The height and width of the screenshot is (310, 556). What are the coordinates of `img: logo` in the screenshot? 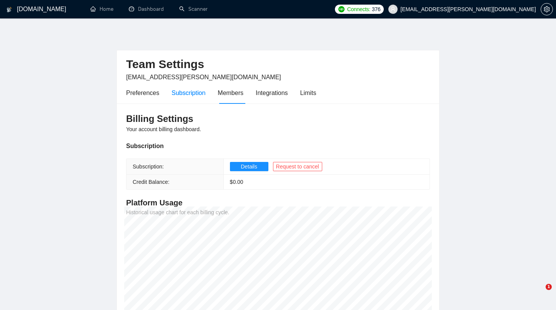 It's located at (9, 10).